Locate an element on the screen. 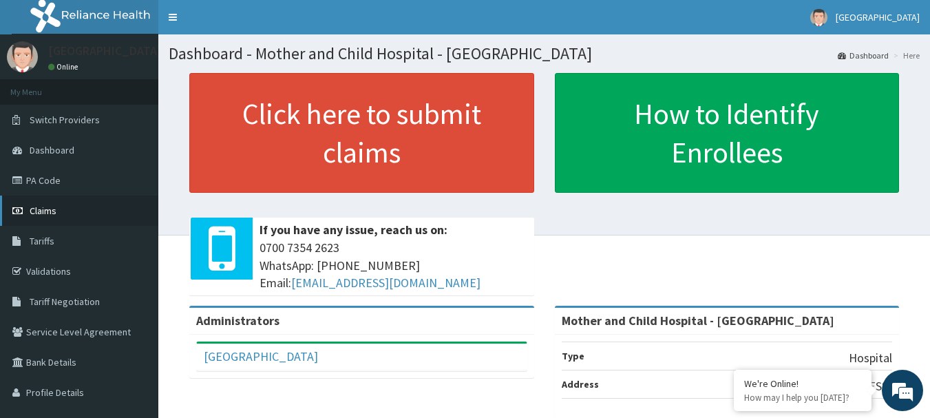  span: Switch Providers is located at coordinates (65, 120).